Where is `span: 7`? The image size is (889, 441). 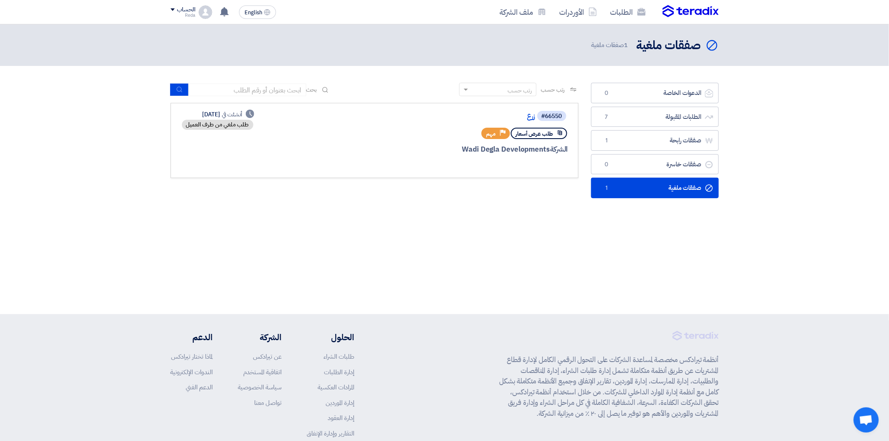 span: 7 is located at coordinates (607, 117).